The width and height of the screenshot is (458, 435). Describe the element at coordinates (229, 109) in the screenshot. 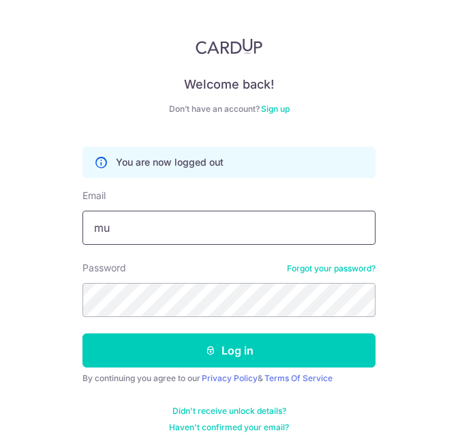

I see `div: Don’t have an account?` at that location.